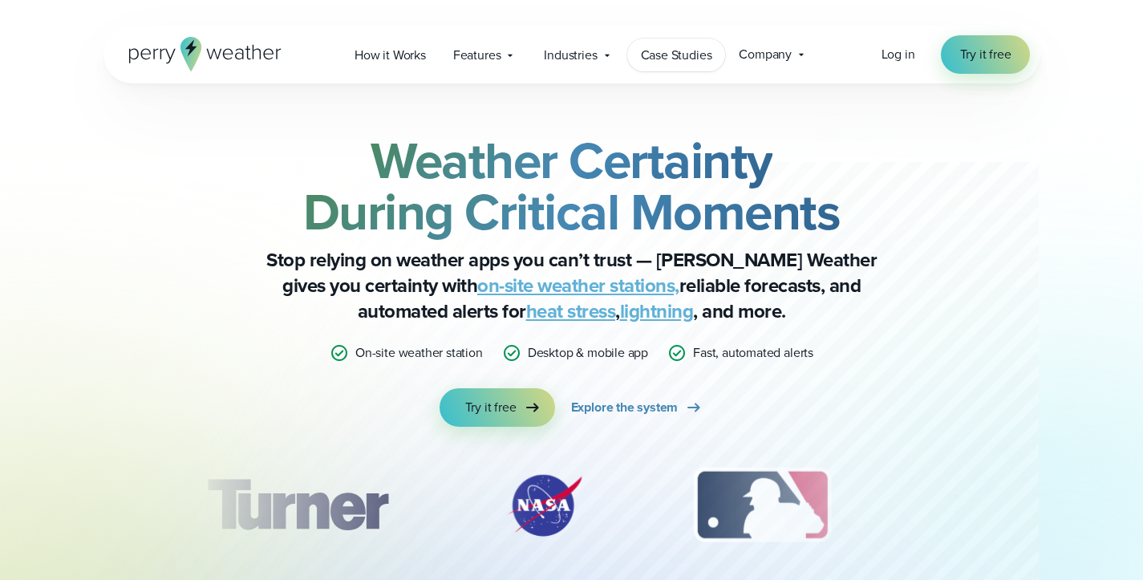 The width and height of the screenshot is (1143, 580). What do you see at coordinates (477, 55) in the screenshot?
I see `span: Features` at bounding box center [477, 55].